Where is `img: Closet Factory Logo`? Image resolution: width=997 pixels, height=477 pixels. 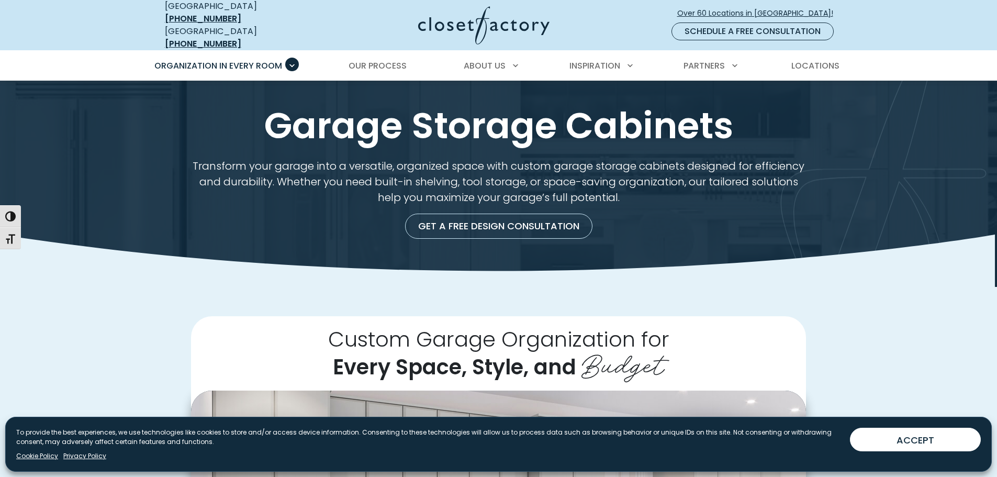 img: Closet Factory Logo is located at coordinates (484, 25).